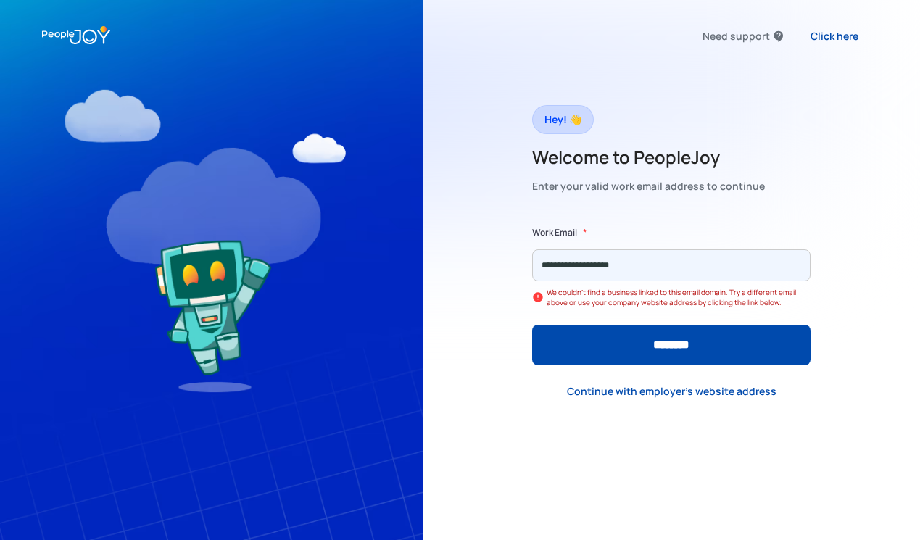 This screenshot has width=920, height=540. What do you see at coordinates (671, 391) in the screenshot?
I see `a: Continue with employer's website address` at bounding box center [671, 391].